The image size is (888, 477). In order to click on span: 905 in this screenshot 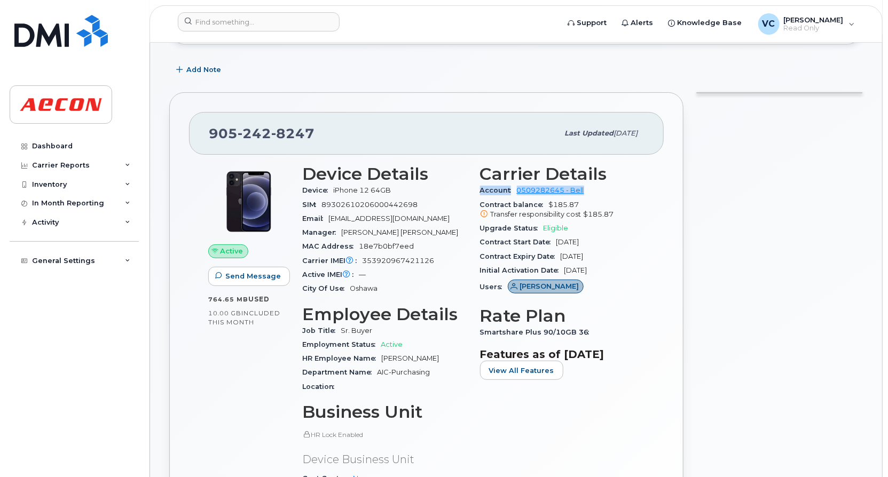, I will do `click(262, 133)`.